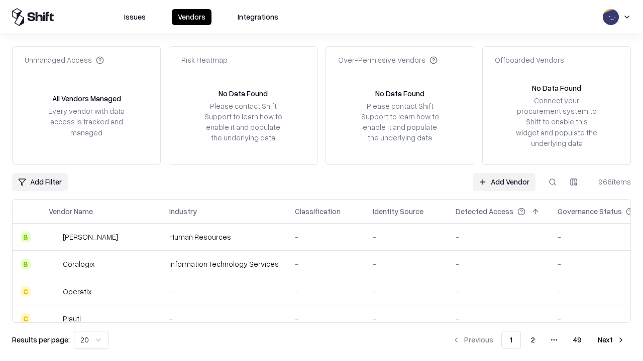  Describe the element at coordinates (183, 211) in the screenshot. I see `div: Industry` at that location.